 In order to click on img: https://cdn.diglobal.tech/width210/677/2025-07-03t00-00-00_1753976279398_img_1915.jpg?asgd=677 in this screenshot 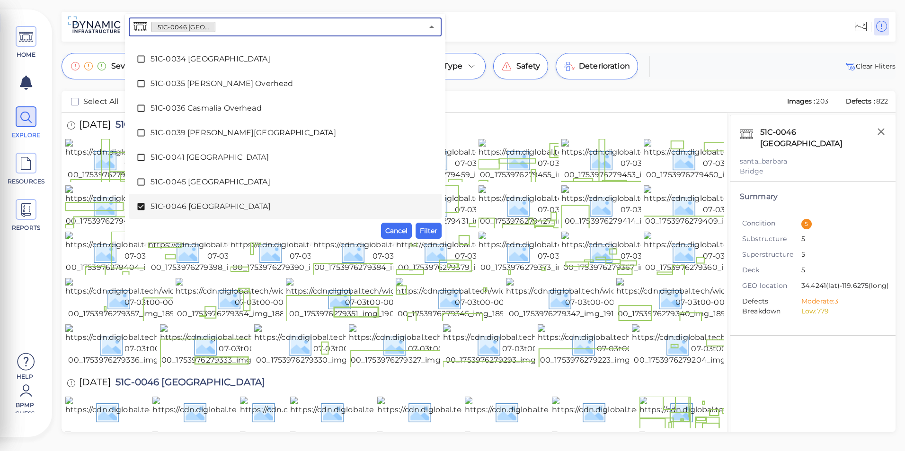, I will do `click(233, 253)`.